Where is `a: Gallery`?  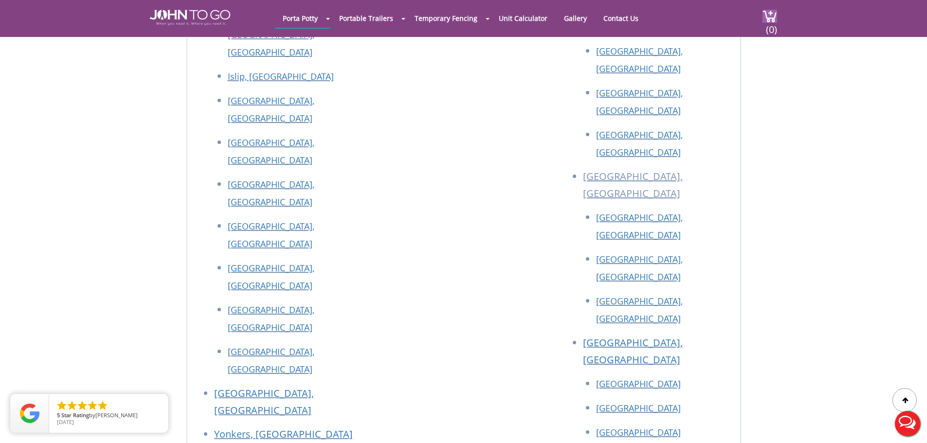 a: Gallery is located at coordinates (575, 18).